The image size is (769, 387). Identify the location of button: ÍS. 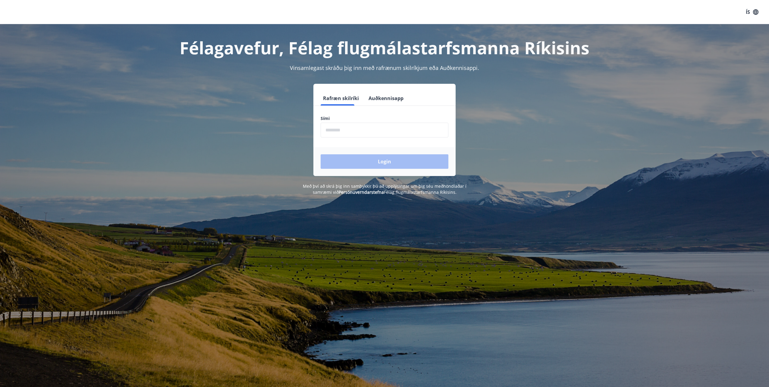
(752, 12).